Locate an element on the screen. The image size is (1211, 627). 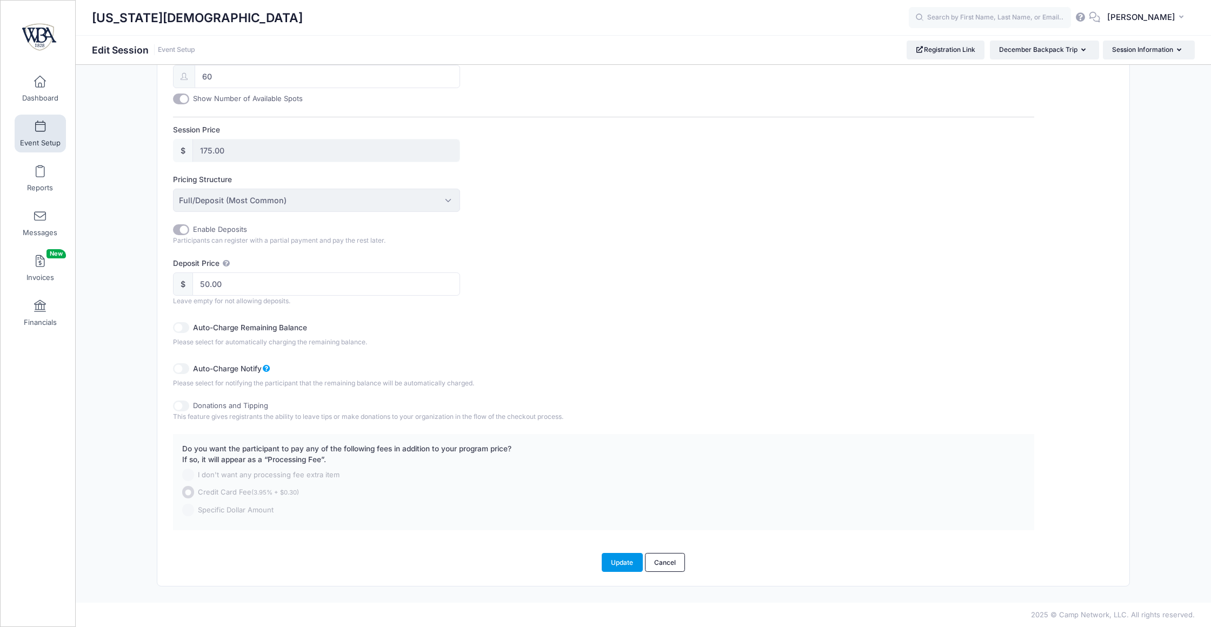
span: This feature gives registrants the ability to leave tips or make donations to your organization i... is located at coordinates (368, 416).